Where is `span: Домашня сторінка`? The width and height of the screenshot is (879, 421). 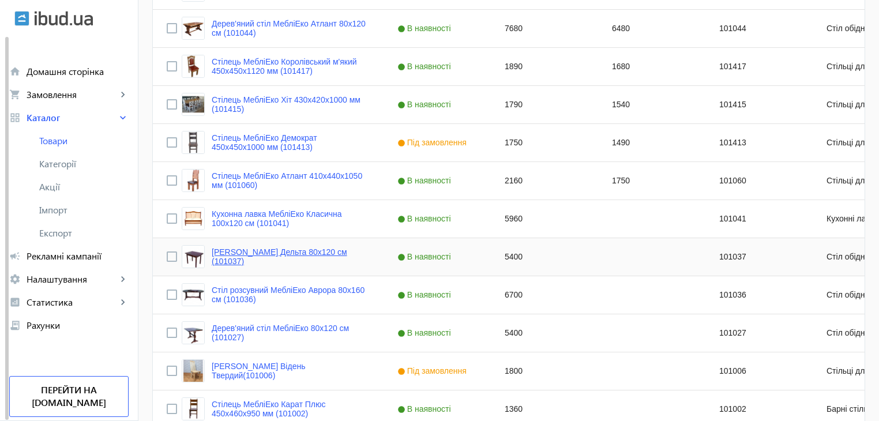 span: Домашня сторінка is located at coordinates (77, 72).